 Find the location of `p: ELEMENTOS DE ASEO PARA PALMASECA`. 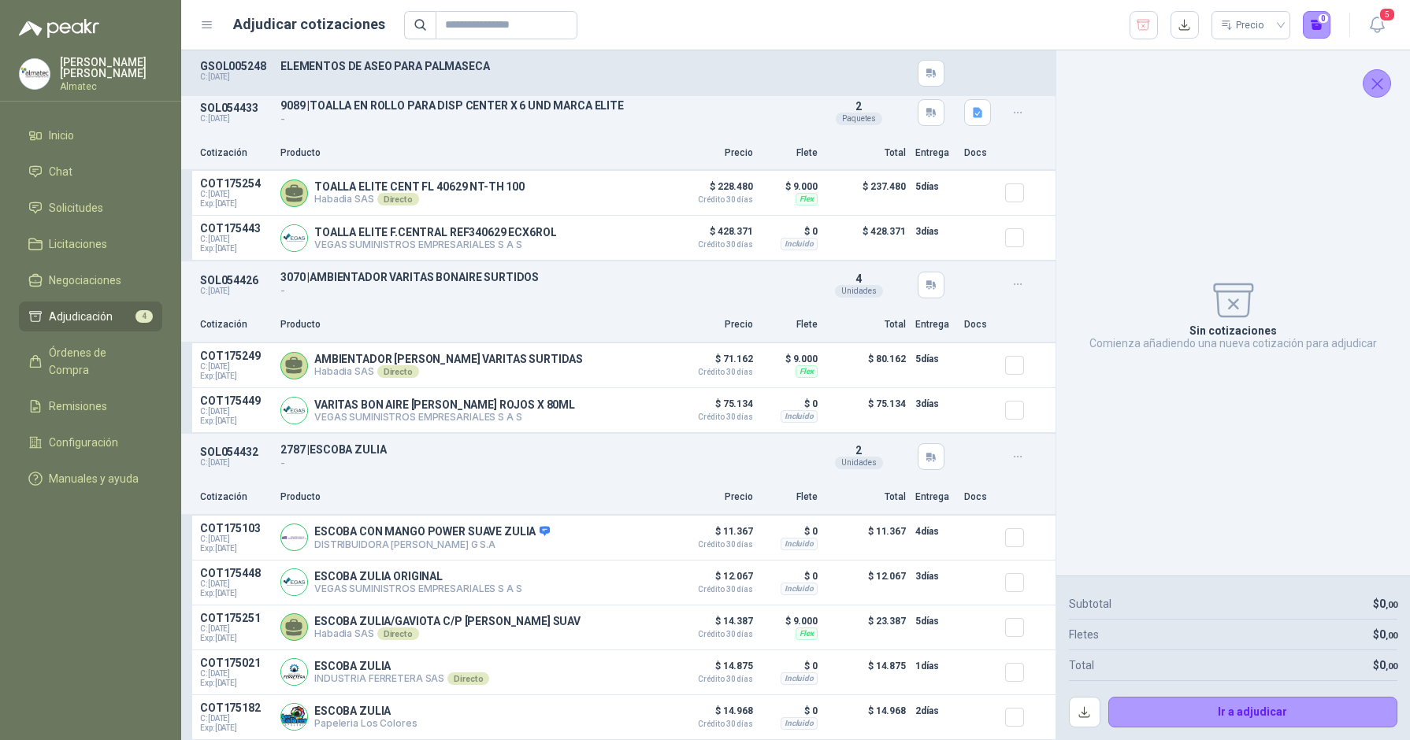

p: ELEMENTOS DE ASEO PARA PALMASECA is located at coordinates (545, 66).